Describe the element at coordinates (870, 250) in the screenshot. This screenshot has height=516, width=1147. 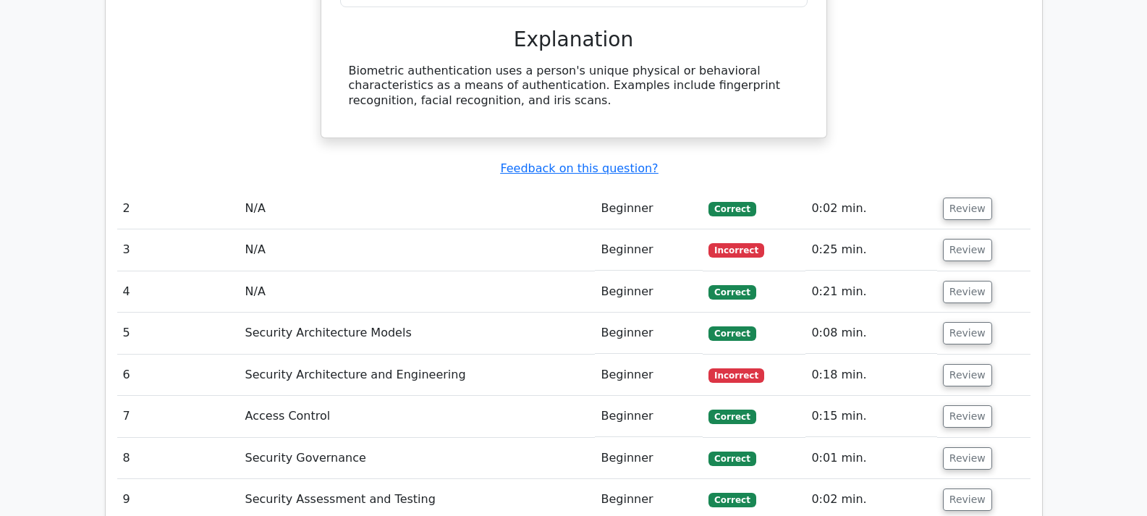
I see `td: 0:25 min.` at that location.